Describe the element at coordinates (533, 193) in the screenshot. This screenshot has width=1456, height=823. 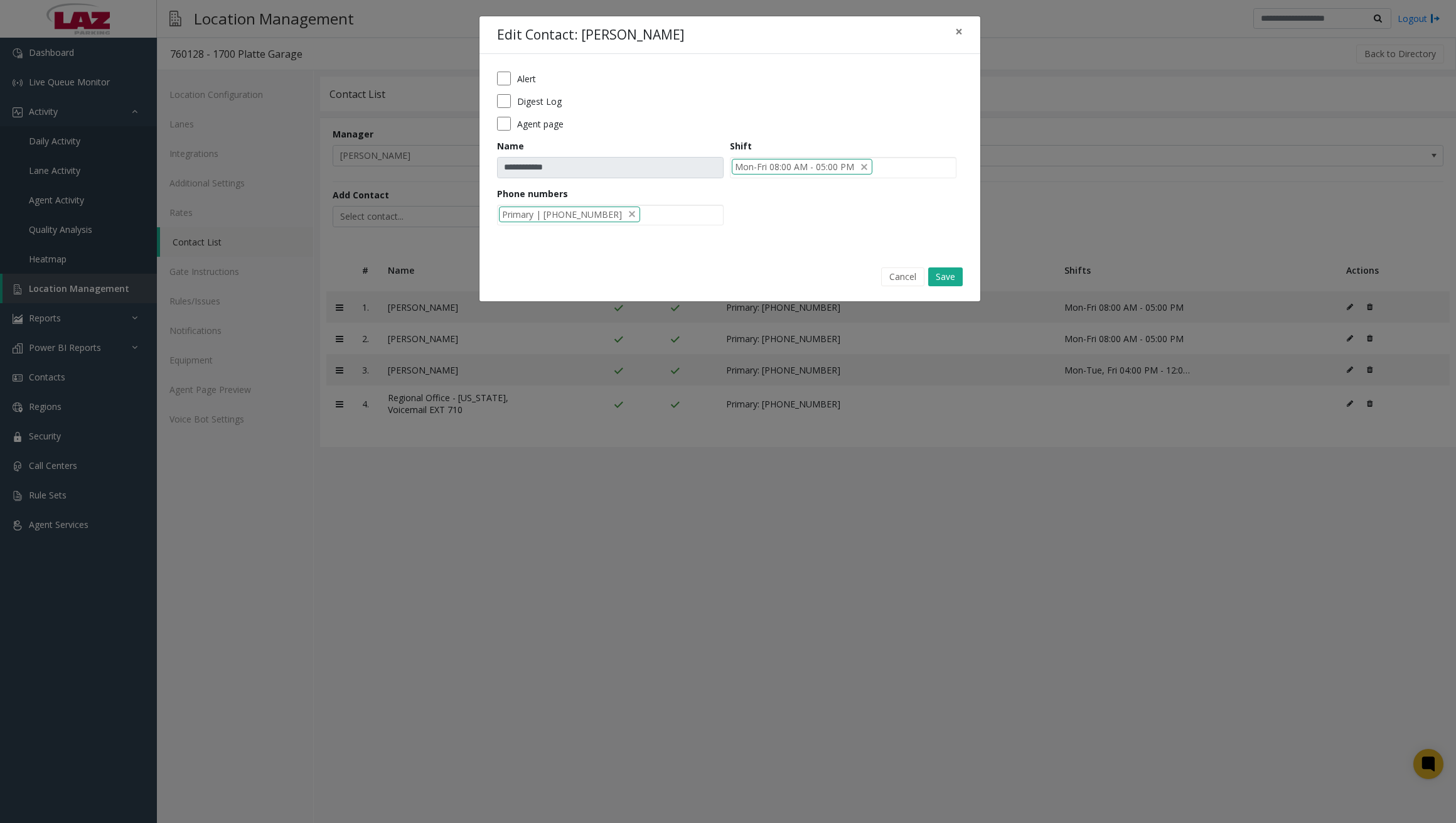
I see `label: Phone numbers` at that location.